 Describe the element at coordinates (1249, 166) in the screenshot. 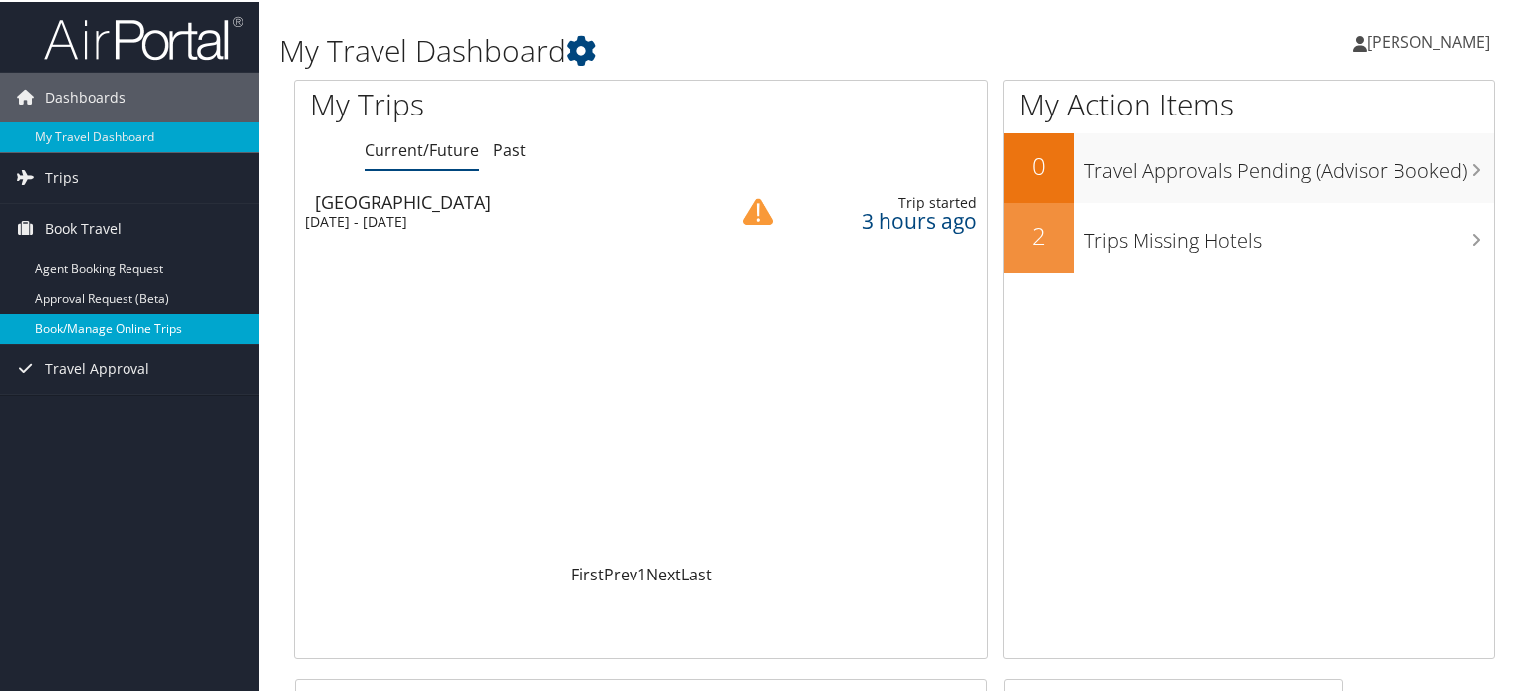

I see `a: 0Travel Approvals Pending (Advisor Booked)` at that location.